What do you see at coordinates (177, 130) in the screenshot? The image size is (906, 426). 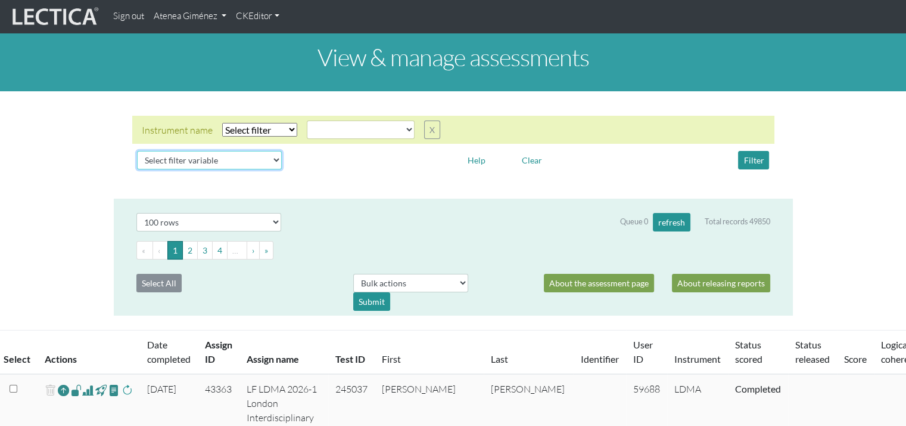 I see `div: Instrument name` at bounding box center [177, 130].